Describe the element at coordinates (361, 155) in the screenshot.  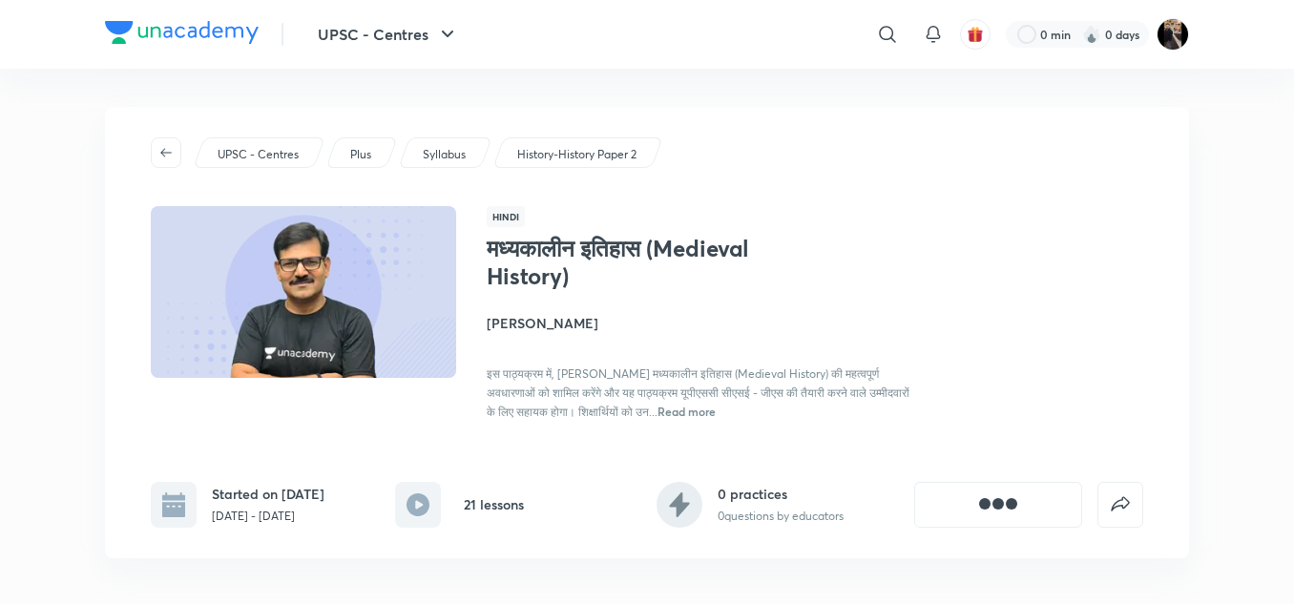
I see `p: Plus` at that location.